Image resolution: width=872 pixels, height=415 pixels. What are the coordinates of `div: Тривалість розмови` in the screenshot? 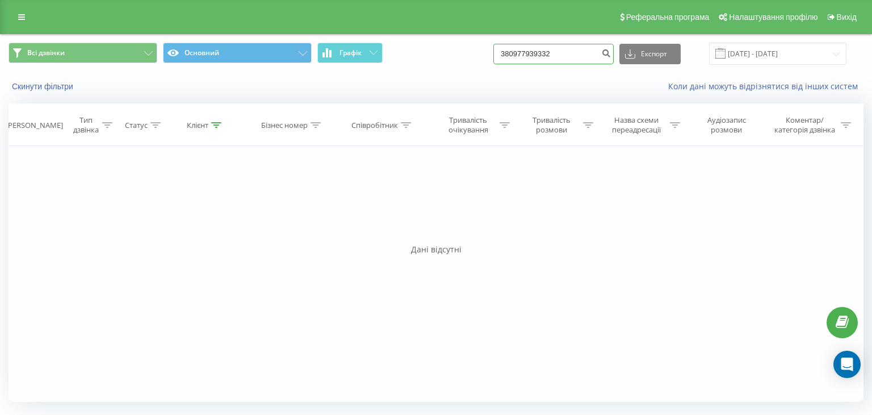 It's located at (552, 125).